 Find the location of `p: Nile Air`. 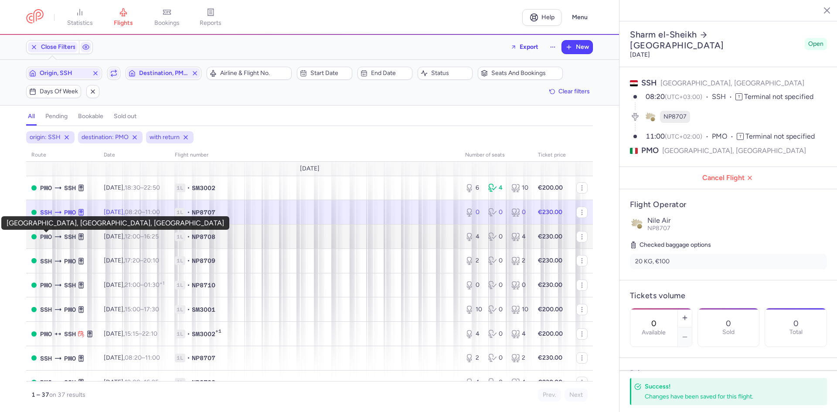

p: Nile Air is located at coordinates (737, 221).